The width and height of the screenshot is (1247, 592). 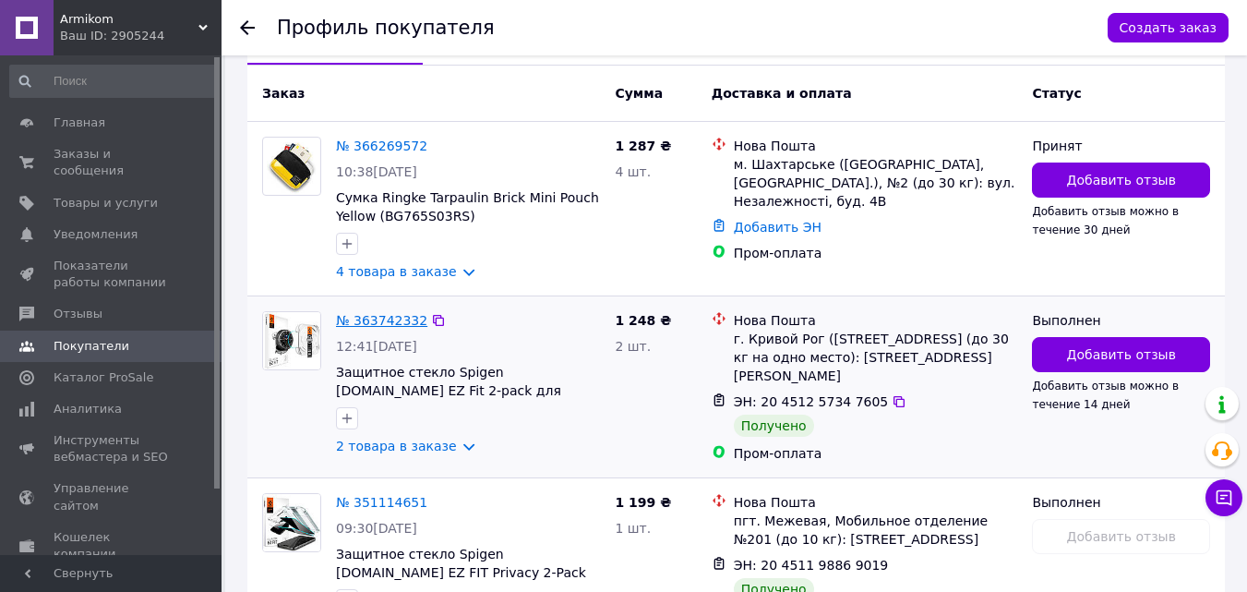 What do you see at coordinates (103, 377) in the screenshot?
I see `span: Каталог ProSale` at bounding box center [103, 377].